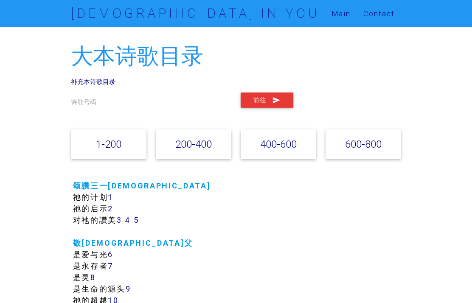 The height and width of the screenshot is (303, 472). Describe the element at coordinates (136, 220) in the screenshot. I see `a: 5` at that location.